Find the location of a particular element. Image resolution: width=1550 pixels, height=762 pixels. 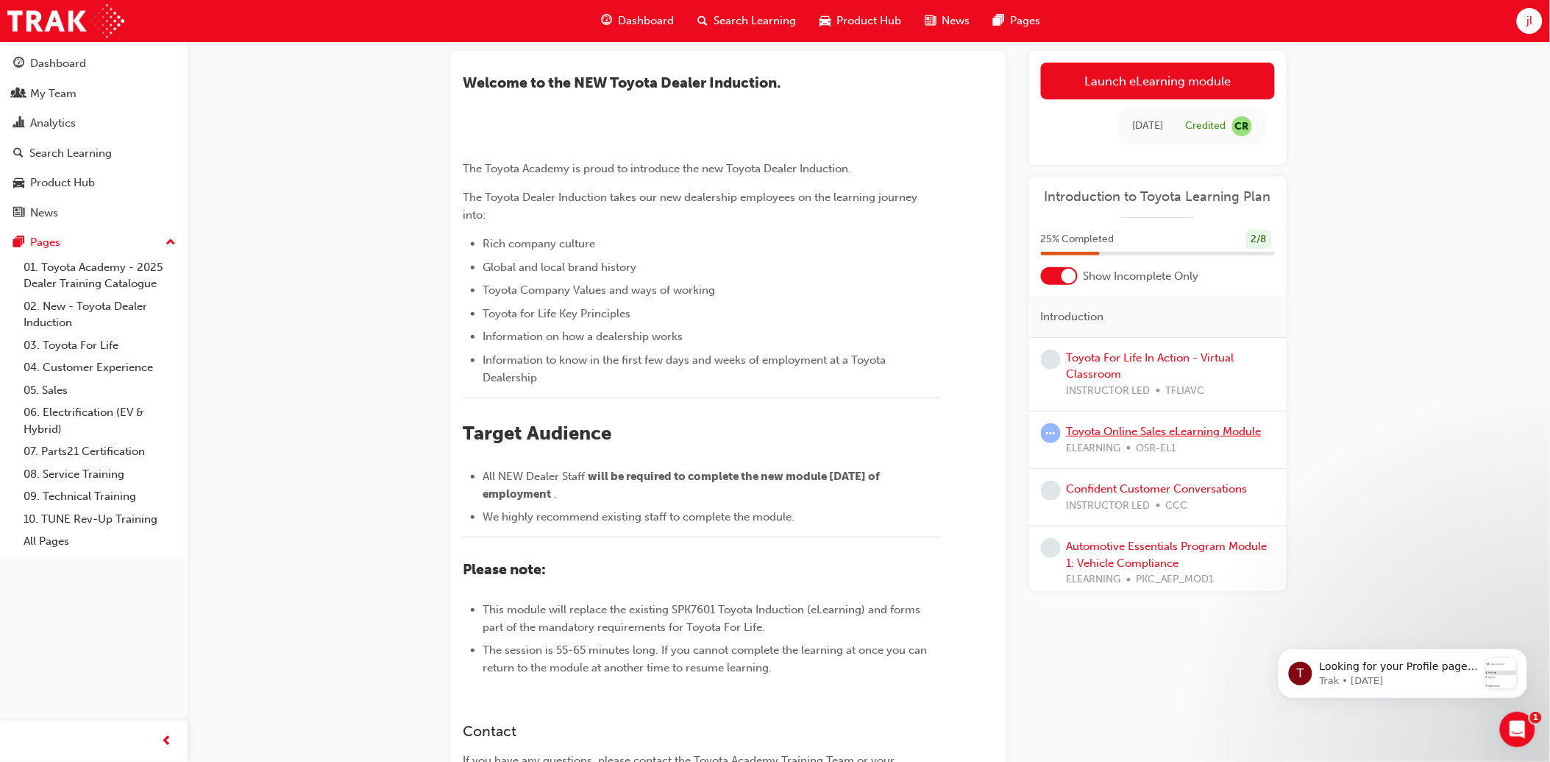

a: 08. Service Training is located at coordinates (99, 474).